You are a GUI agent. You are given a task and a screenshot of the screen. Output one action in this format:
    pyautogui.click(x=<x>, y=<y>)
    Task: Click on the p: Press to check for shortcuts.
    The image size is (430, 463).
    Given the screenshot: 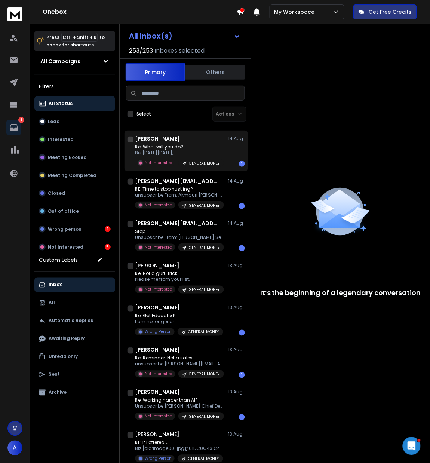 What is the action you would take?
    pyautogui.click(x=76, y=41)
    